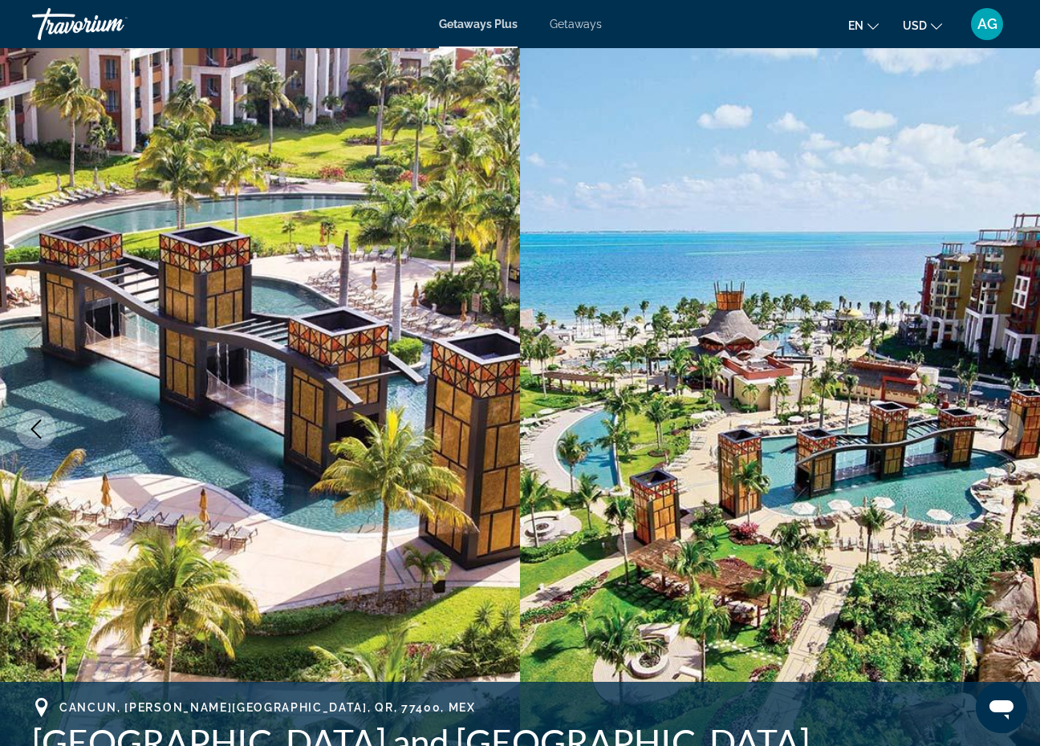 This screenshot has width=1040, height=746. What do you see at coordinates (915, 26) in the screenshot?
I see `span: USD` at bounding box center [915, 26].